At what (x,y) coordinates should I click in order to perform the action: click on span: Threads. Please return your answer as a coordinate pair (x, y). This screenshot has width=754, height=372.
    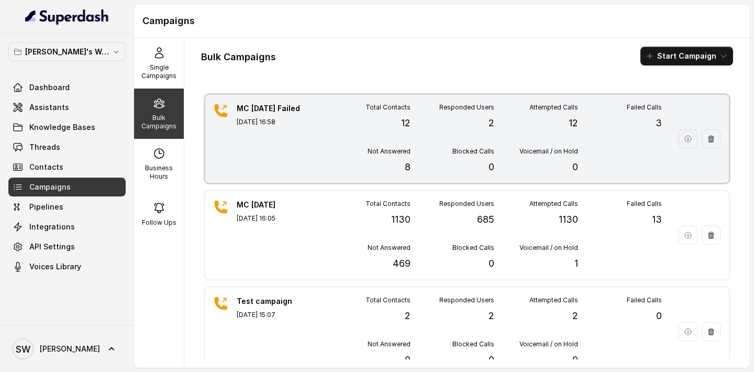
    Looking at the image, I should click on (45, 147).